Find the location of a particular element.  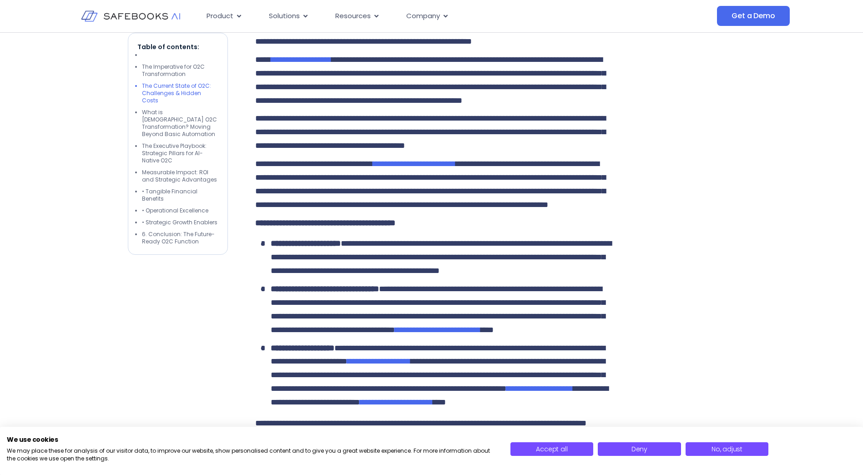

li: Measurable Impact: ROI and Strategic Advantages is located at coordinates (180, 176).